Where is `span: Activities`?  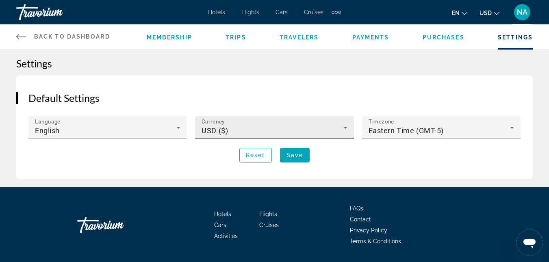
span: Activities is located at coordinates (226, 236).